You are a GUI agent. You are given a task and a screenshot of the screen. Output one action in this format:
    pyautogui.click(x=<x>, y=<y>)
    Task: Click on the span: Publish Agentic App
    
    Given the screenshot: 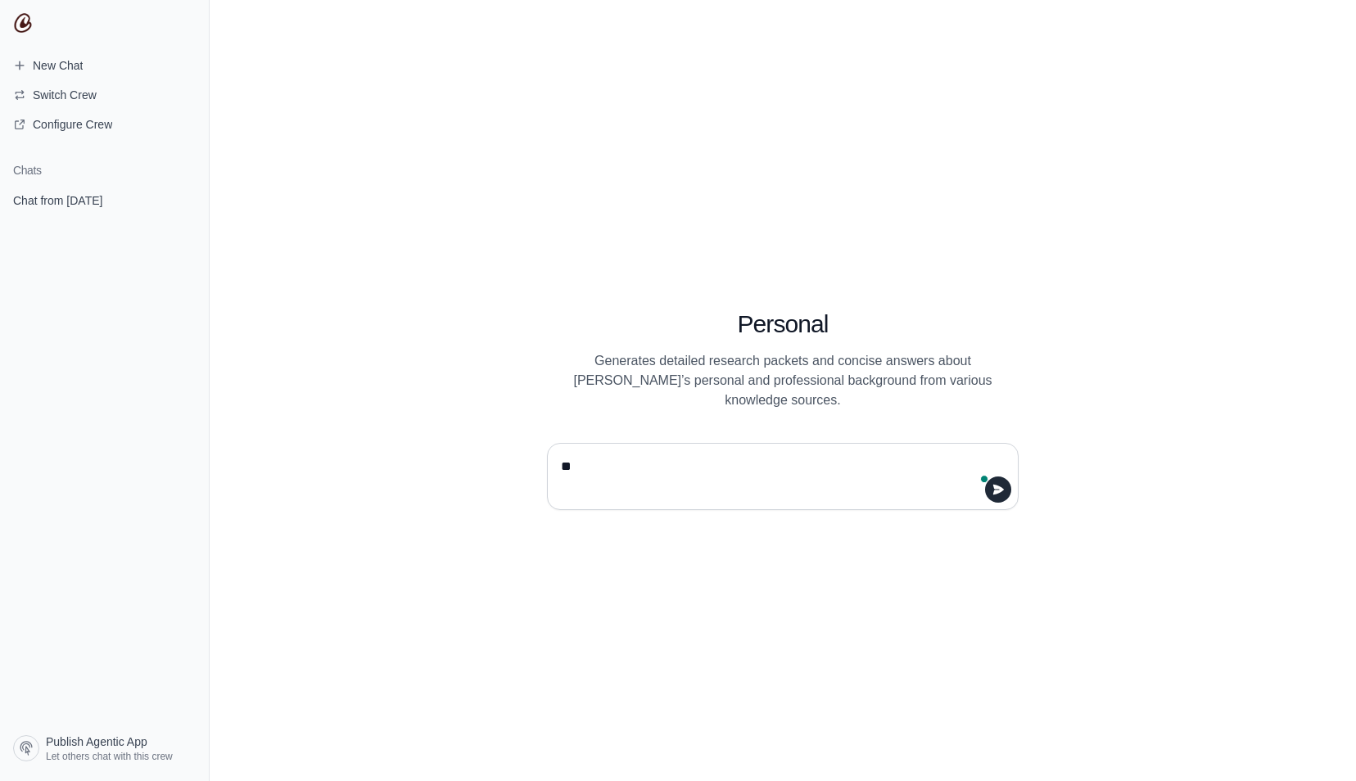 What is the action you would take?
    pyautogui.click(x=97, y=742)
    